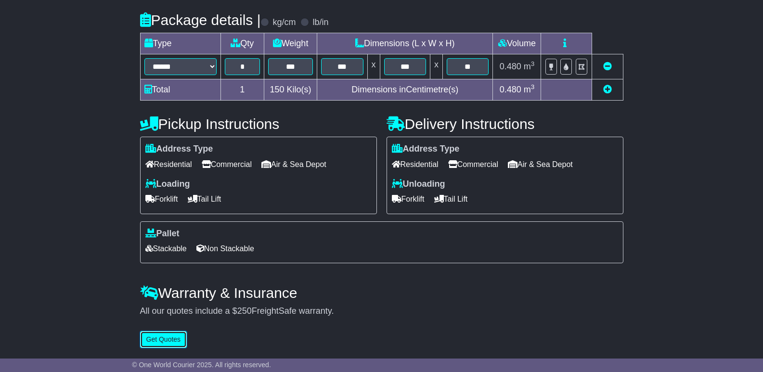 Image resolution: width=763 pixels, height=372 pixels. What do you see at coordinates (517, 44) in the screenshot?
I see `td: Volume` at bounding box center [517, 44].